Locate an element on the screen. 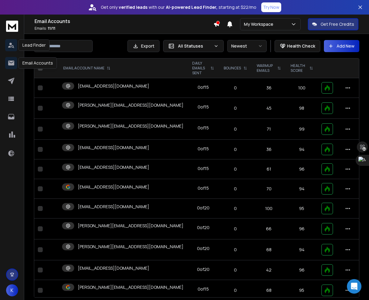 This screenshot has width=369, height=300. button: K is located at coordinates (12, 290).